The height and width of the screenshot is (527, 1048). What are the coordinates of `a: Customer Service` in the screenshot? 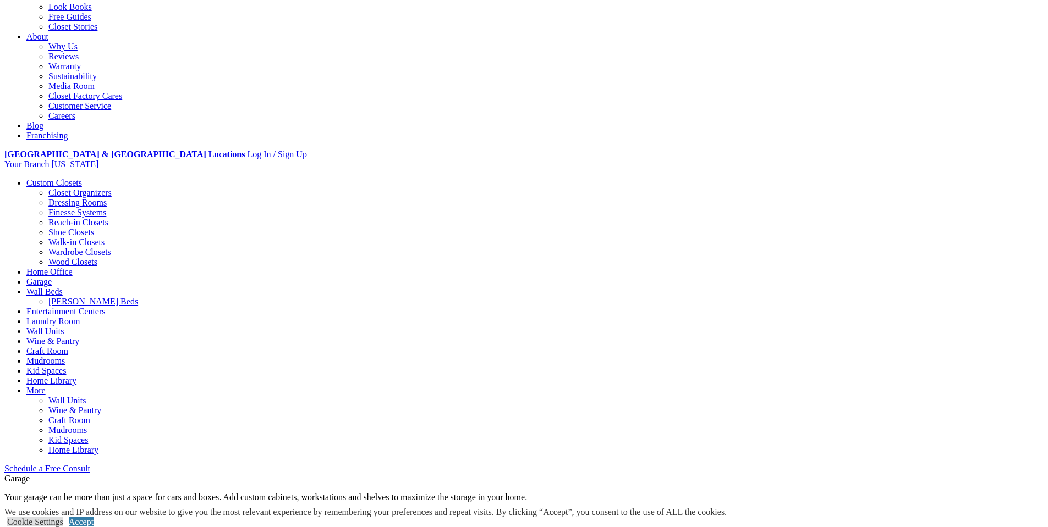 It's located at (80, 106).